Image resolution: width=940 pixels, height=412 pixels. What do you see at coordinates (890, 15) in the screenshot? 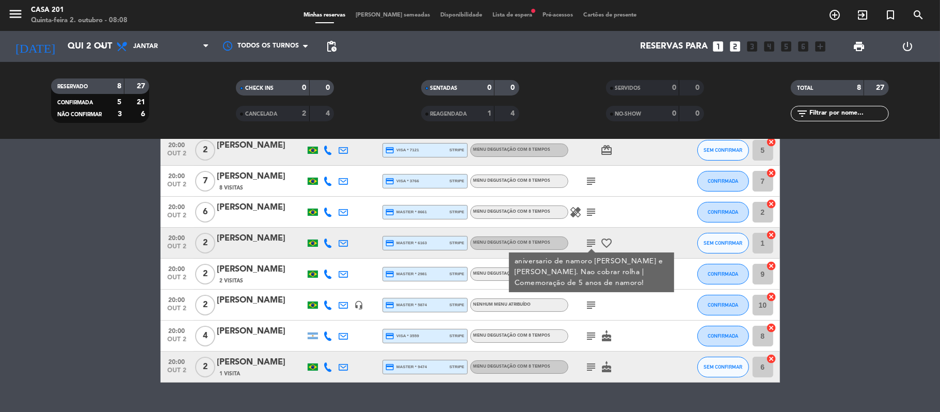
I see `i: turned_in_not` at bounding box center [890, 15].